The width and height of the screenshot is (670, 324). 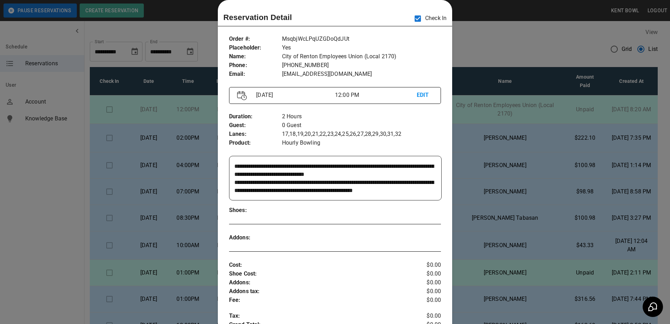 I want to click on p: City of Renton Employees Union (Local 2170), so click(x=361, y=56).